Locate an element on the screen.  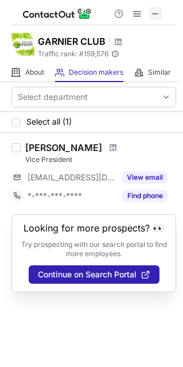
span: Select all (1) is located at coordinates (49, 122).